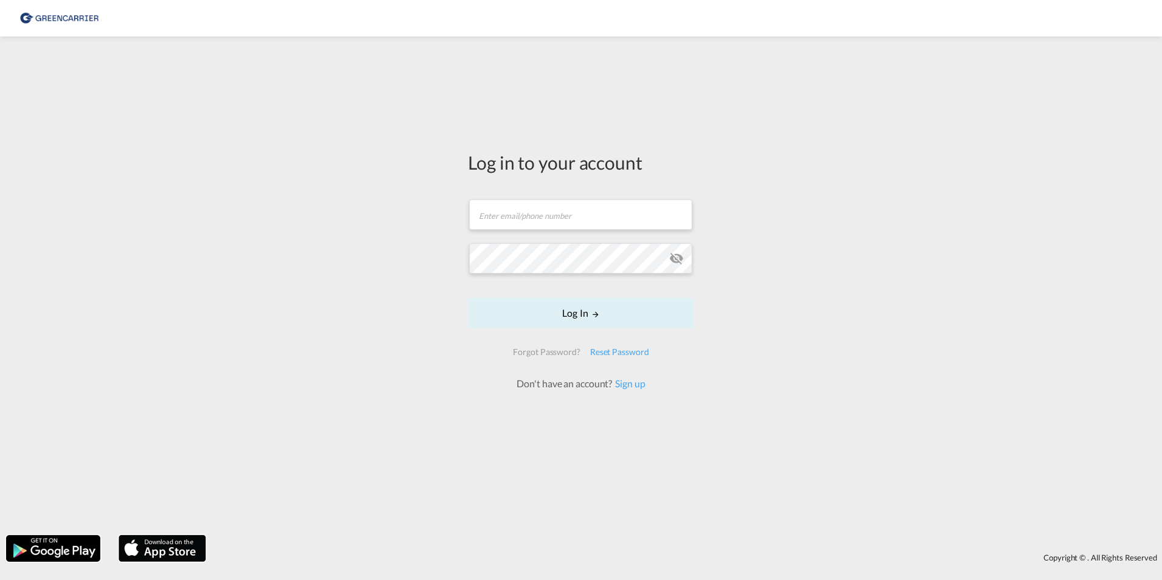 The height and width of the screenshot is (580, 1162). Describe the element at coordinates (628, 383) in the screenshot. I see `a: Sign up` at that location.